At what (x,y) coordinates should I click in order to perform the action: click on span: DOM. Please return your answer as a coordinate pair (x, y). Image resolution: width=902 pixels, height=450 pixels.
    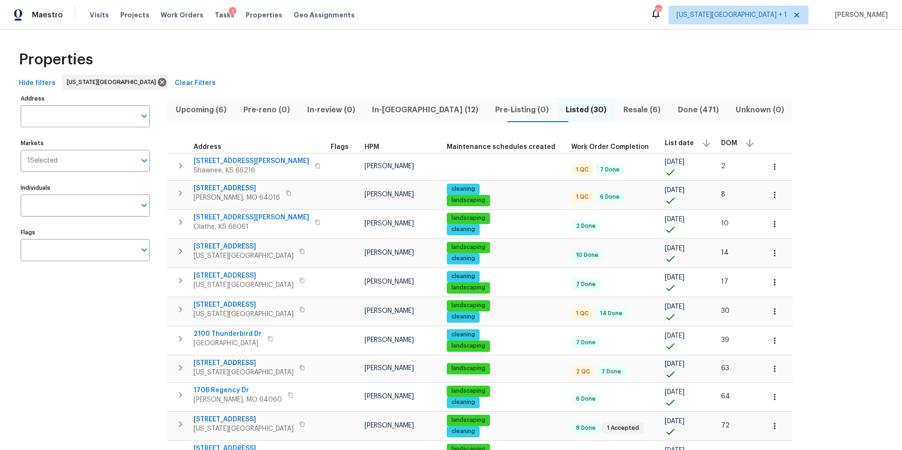
    Looking at the image, I should click on (729, 143).